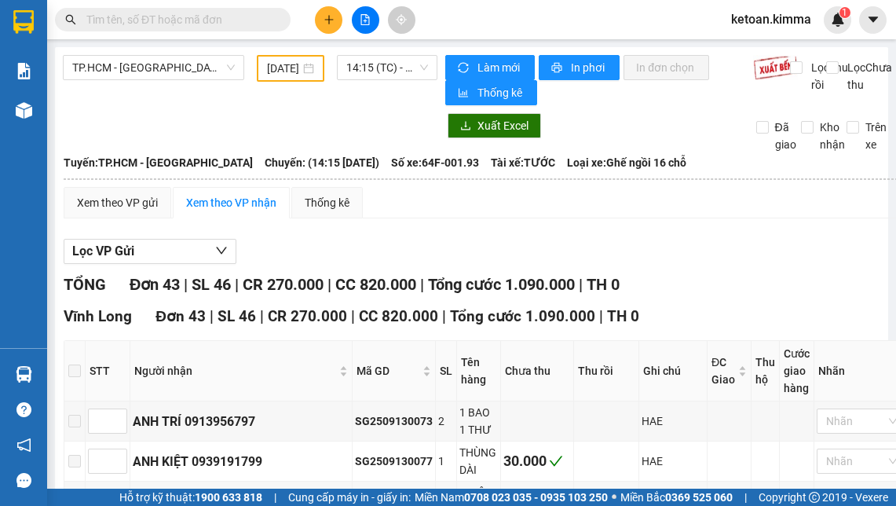  I want to click on span: Làm mới, so click(499, 68).